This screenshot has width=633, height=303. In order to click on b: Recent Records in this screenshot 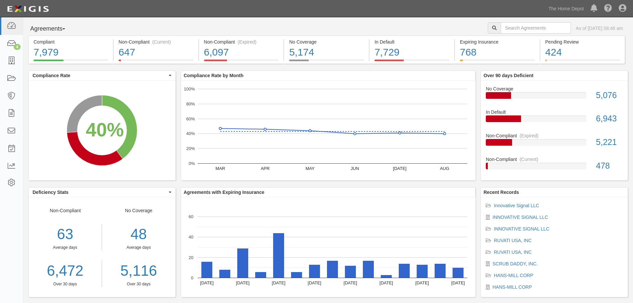, I will do `click(501, 192)`.